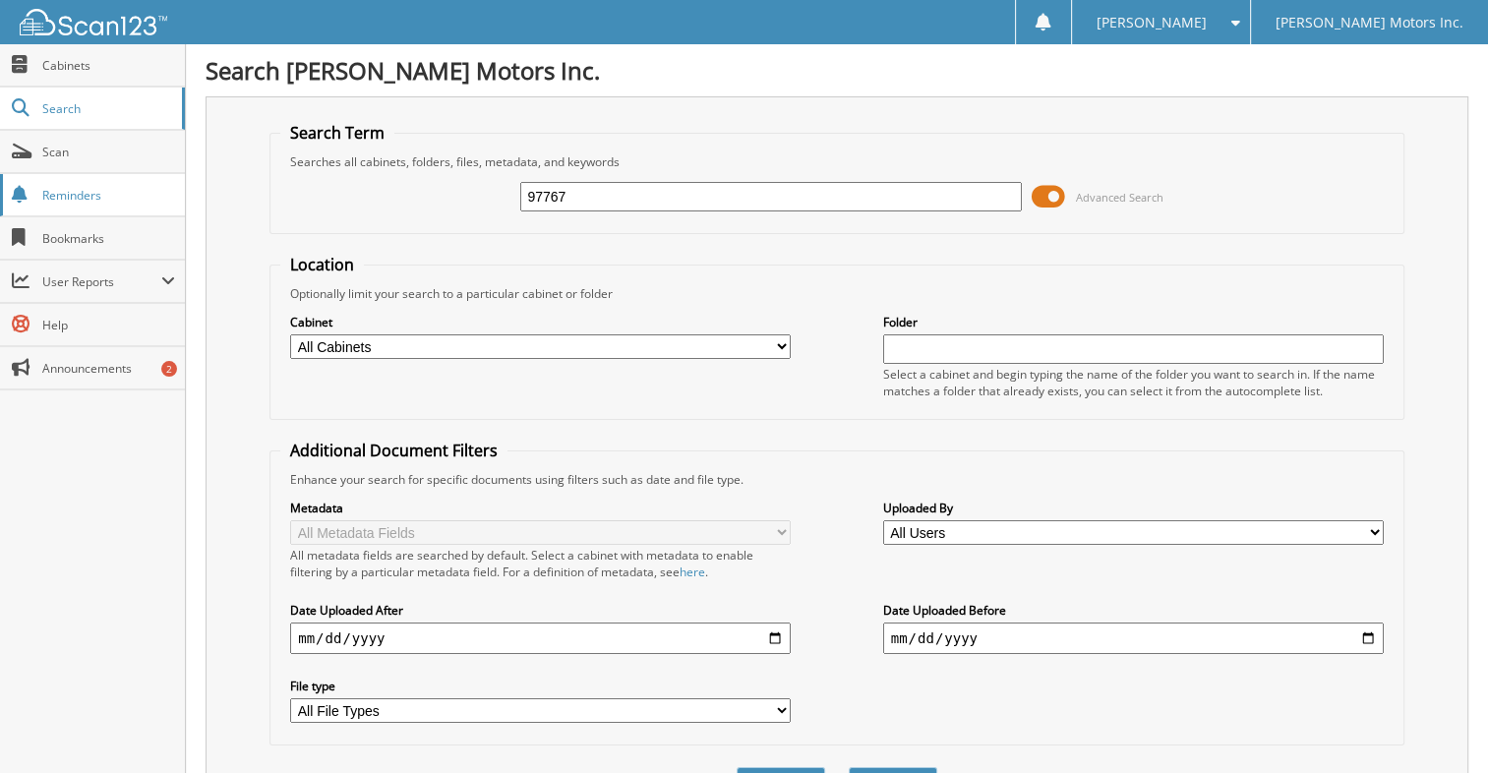 This screenshot has width=1488, height=773. I want to click on span: User Reports, so click(101, 281).